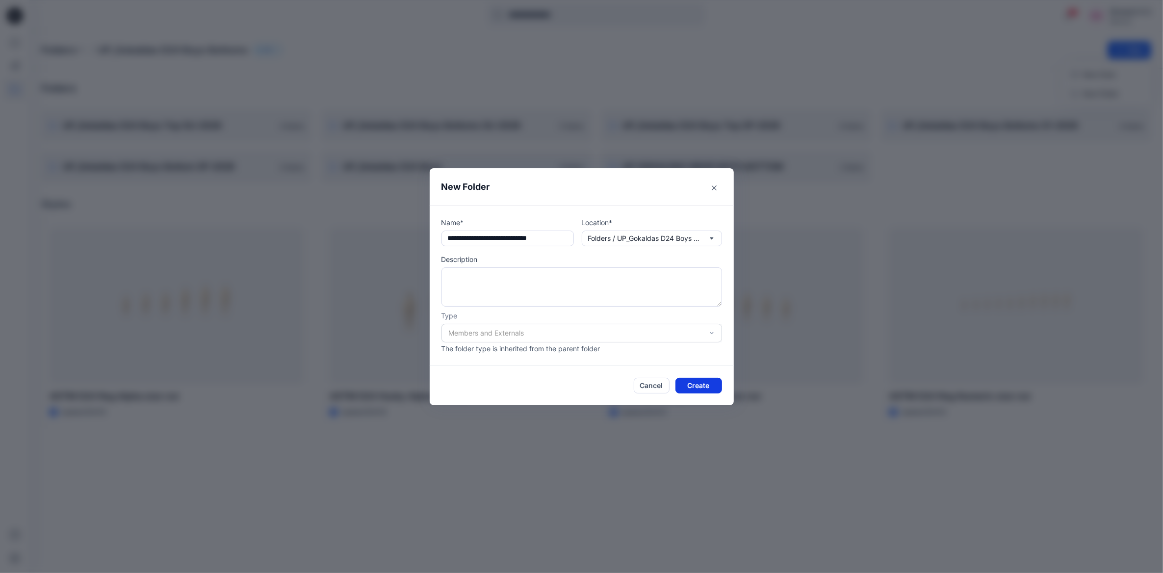 This screenshot has width=1163, height=573. What do you see at coordinates (582, 315) in the screenshot?
I see `p: Type` at bounding box center [582, 315].